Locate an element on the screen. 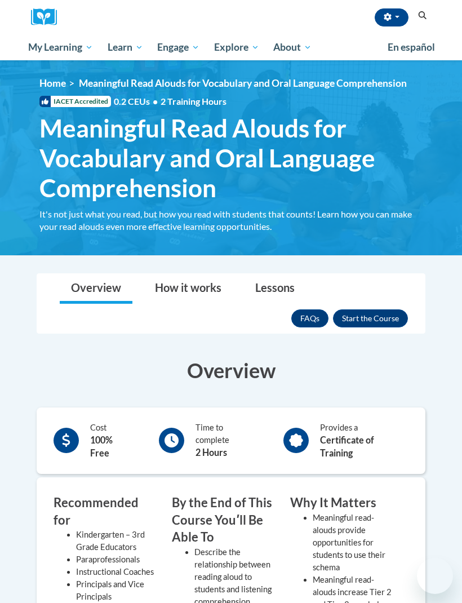 This screenshot has width=462, height=603. li: Kindergarten – 3rd Grade Educators is located at coordinates (116, 541).